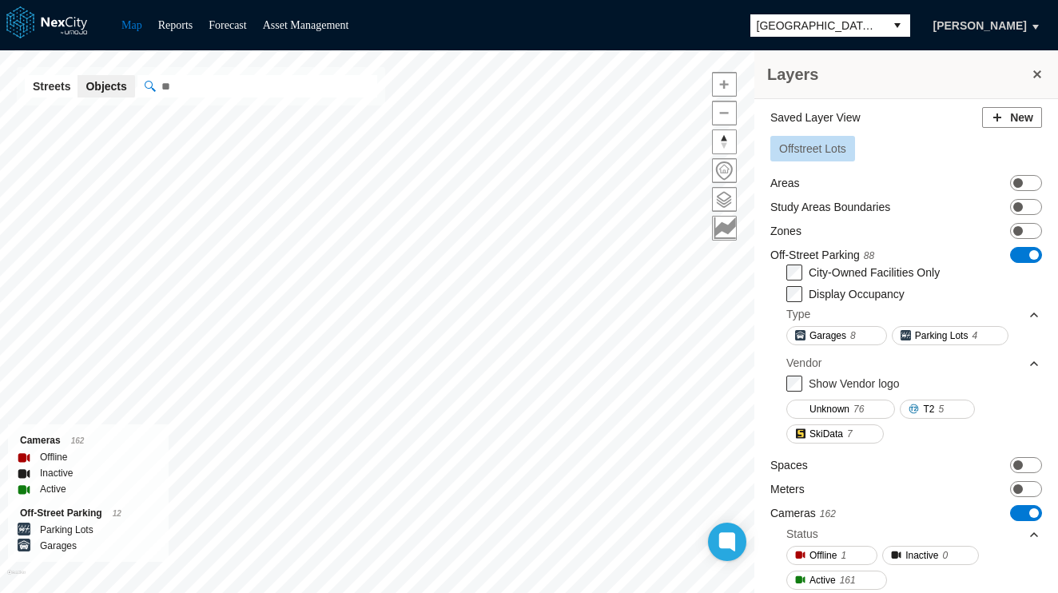  What do you see at coordinates (858, 409) in the screenshot?
I see `span: 76` at bounding box center [858, 409].